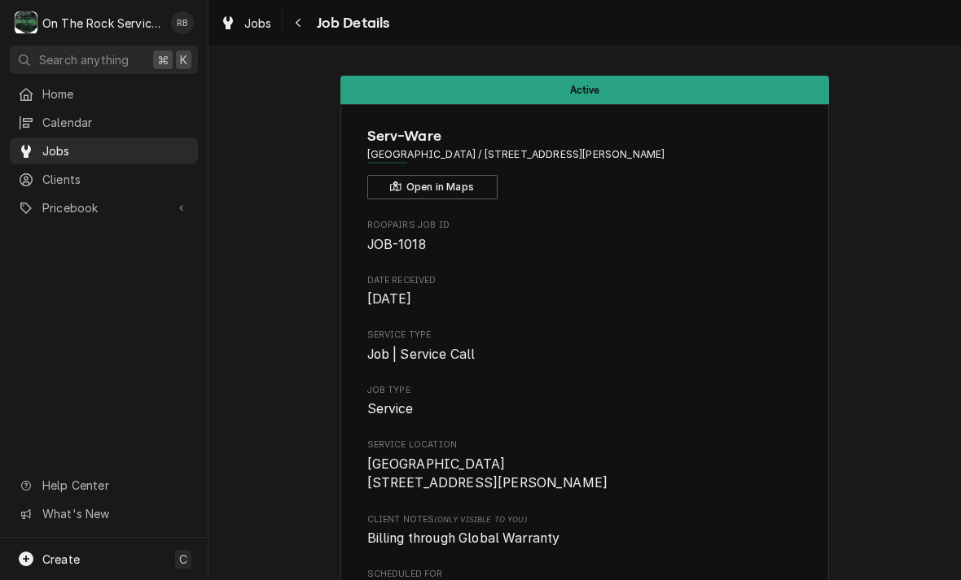 Image resolution: width=961 pixels, height=580 pixels. I want to click on div: Job Type, so click(584, 401).